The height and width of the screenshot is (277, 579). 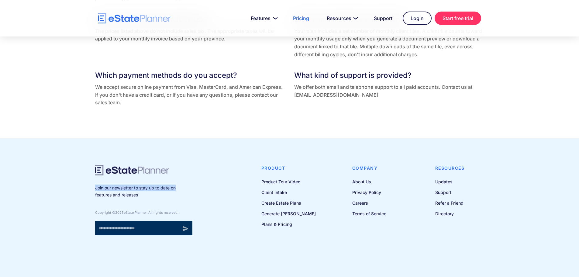 What do you see at coordinates (450, 213) in the screenshot?
I see `a: Directory` at bounding box center [450, 213].